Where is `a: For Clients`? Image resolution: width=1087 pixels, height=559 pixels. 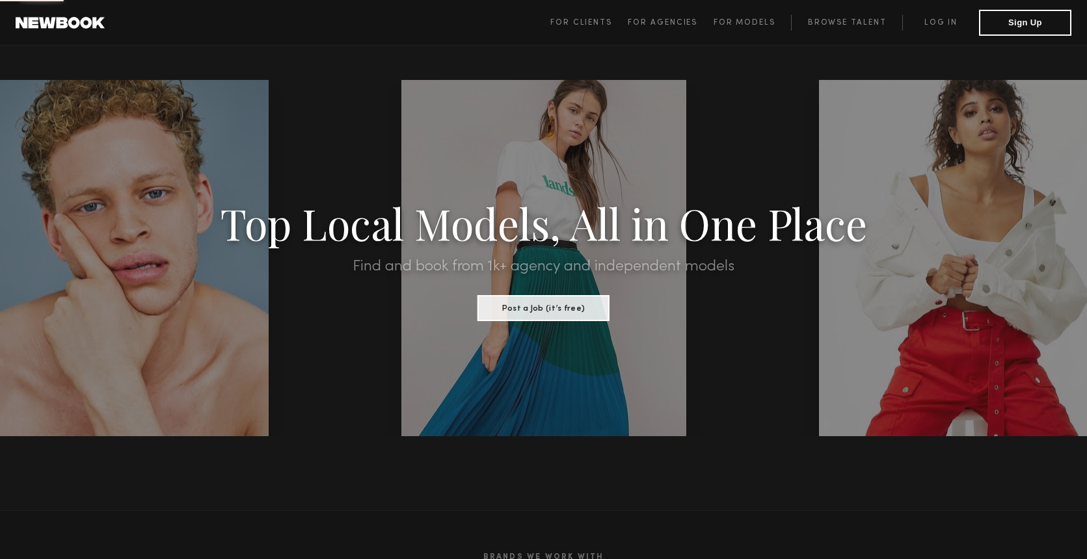
a: For Clients is located at coordinates (589, 23).